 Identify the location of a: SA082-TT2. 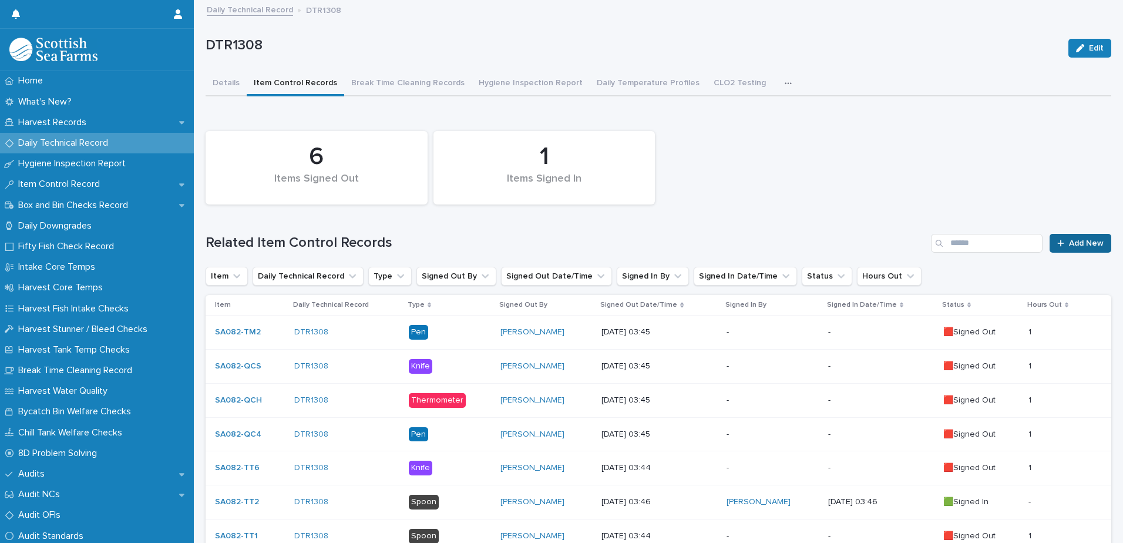
(237, 502).